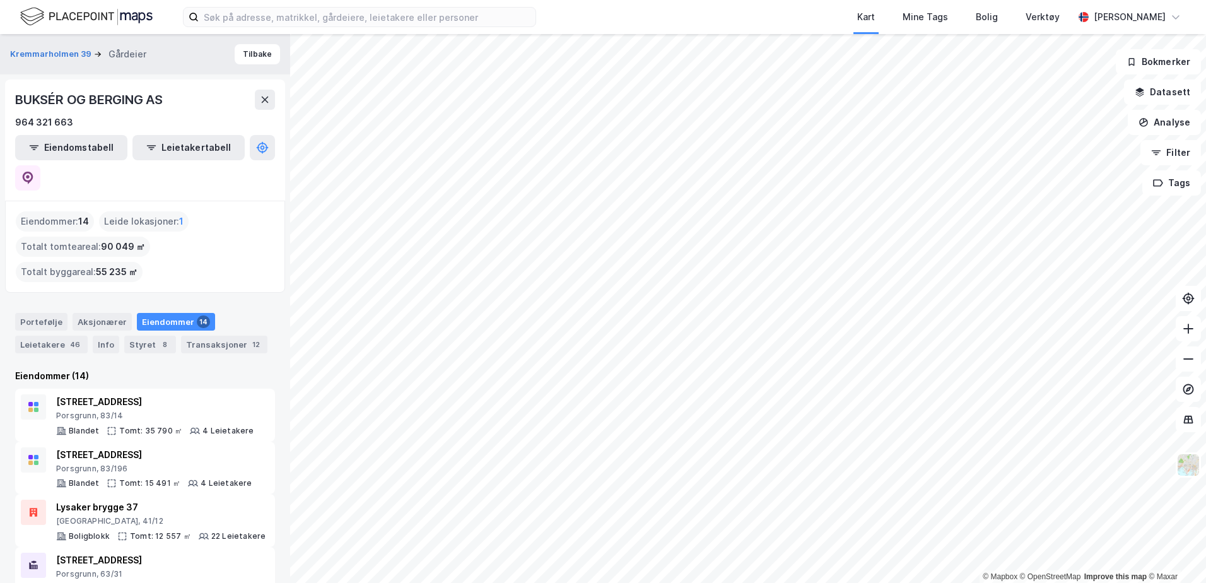  What do you see at coordinates (1043, 17) in the screenshot?
I see `div: Verktøy` at bounding box center [1043, 17].